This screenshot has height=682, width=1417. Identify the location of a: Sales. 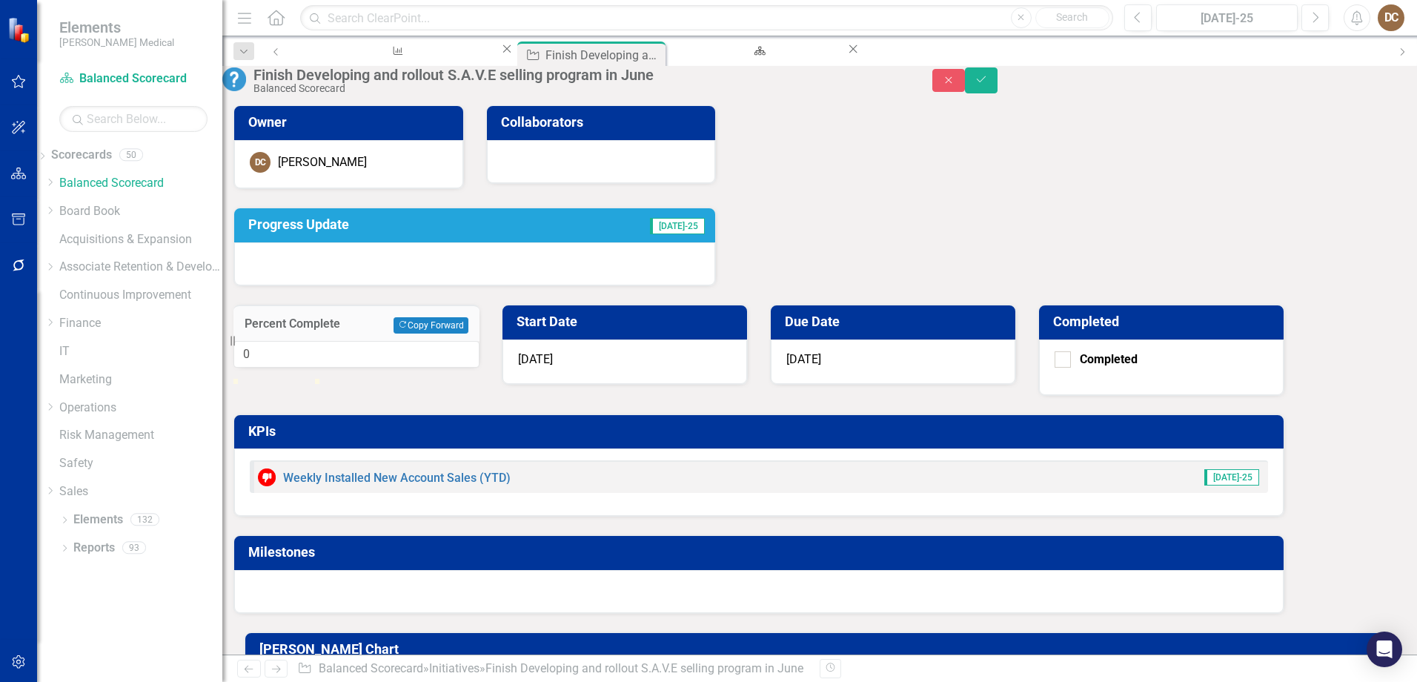
(141, 491).